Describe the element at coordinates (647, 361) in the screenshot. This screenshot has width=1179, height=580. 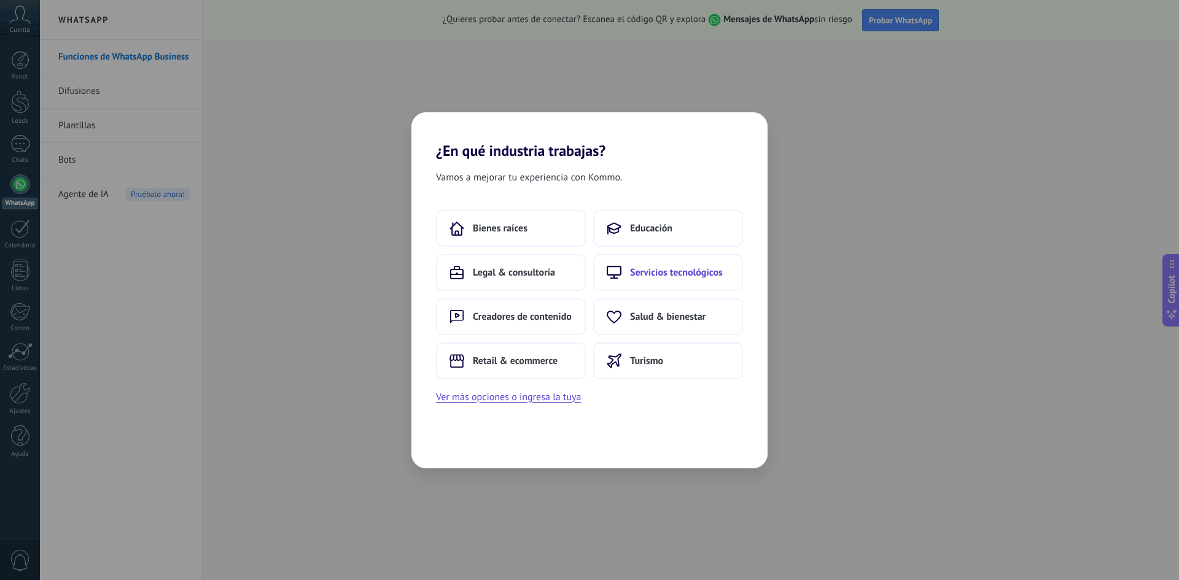
I see `span: Turismo` at that location.